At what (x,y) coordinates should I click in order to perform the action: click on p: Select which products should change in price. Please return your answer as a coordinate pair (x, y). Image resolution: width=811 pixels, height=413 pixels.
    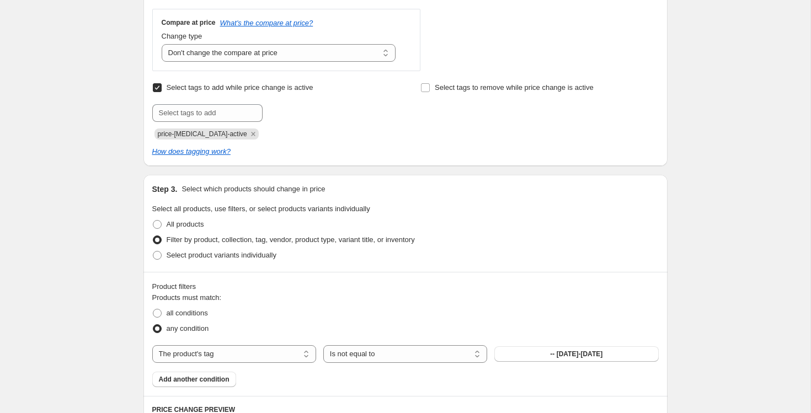
    Looking at the image, I should click on (253, 189).